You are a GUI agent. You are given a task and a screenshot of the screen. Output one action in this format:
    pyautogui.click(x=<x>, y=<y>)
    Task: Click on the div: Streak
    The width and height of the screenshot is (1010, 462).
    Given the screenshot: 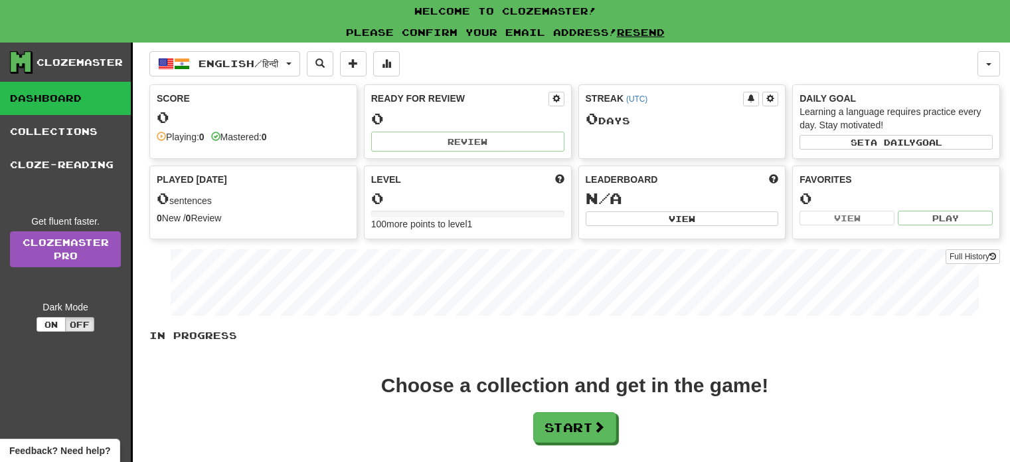 What is the action you would take?
    pyautogui.click(x=665, y=98)
    